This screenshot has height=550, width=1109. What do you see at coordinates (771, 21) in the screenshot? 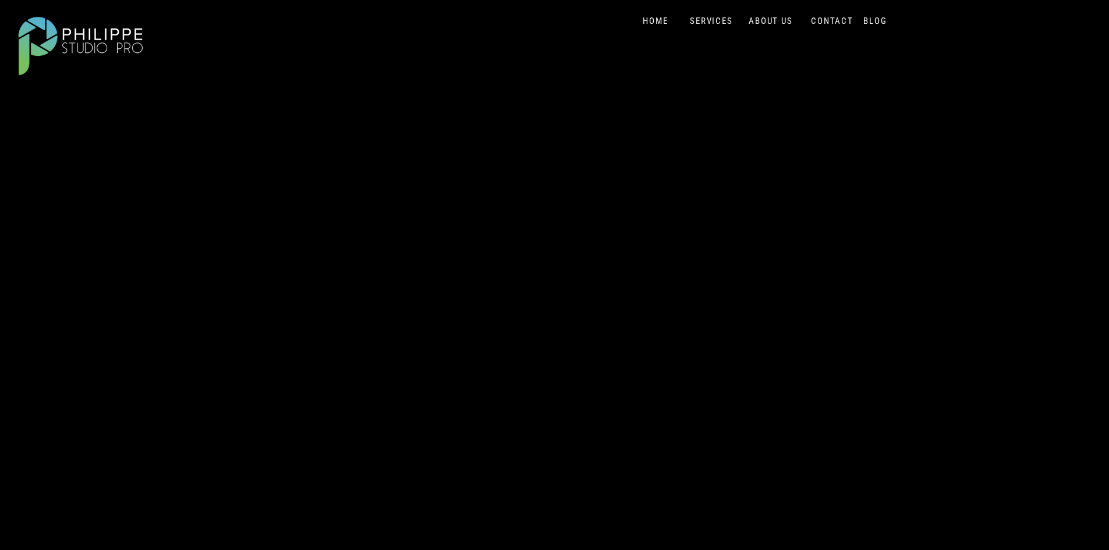
I see `nav: ABOUT US` at bounding box center [771, 21].